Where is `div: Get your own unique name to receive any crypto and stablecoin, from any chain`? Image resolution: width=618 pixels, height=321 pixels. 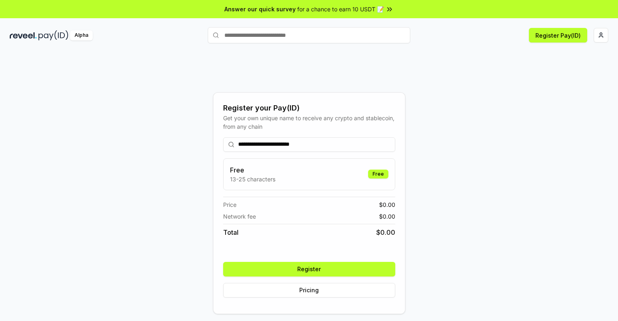
div: Get your own unique name to receive any crypto and stablecoin, from any chain is located at coordinates (309, 122).